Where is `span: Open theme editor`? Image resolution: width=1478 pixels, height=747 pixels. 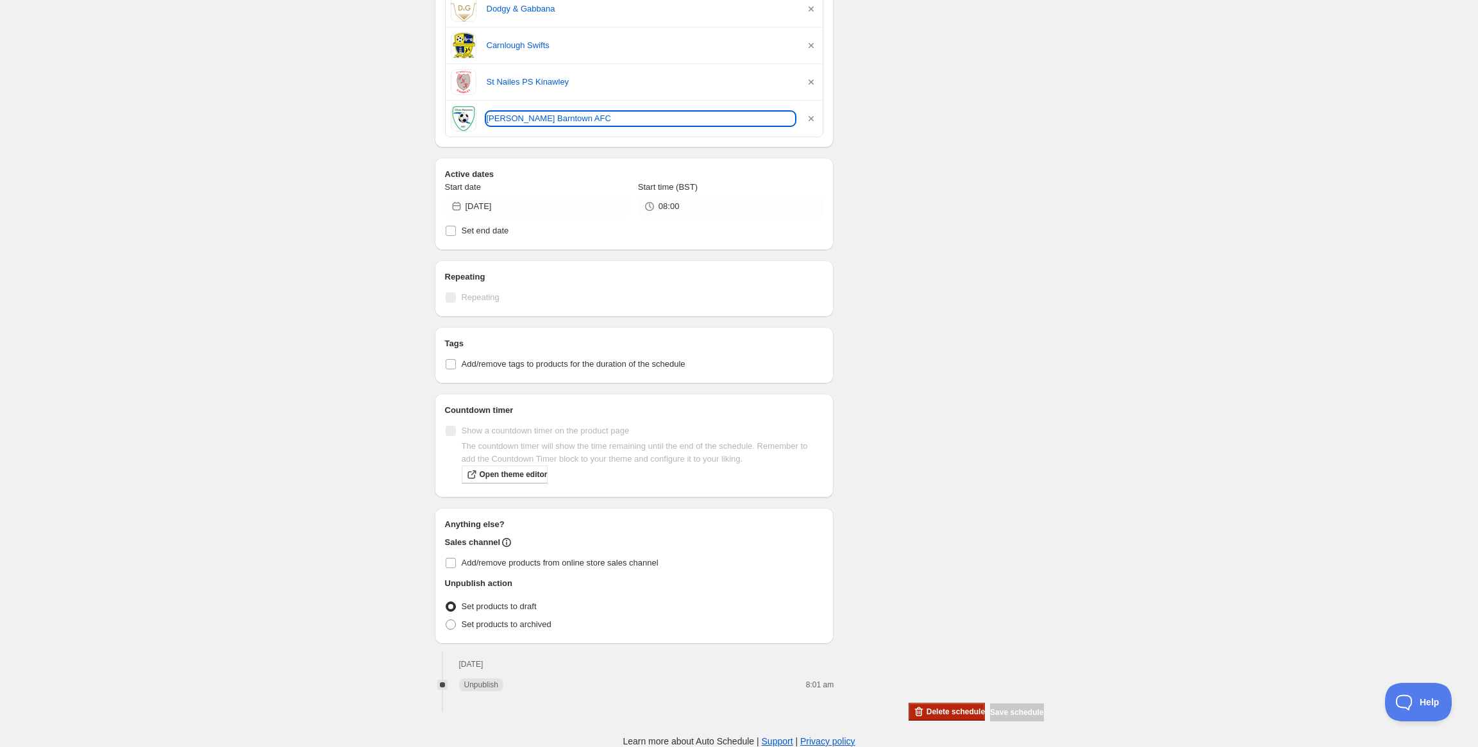
span: Open theme editor is located at coordinates (514, 475).